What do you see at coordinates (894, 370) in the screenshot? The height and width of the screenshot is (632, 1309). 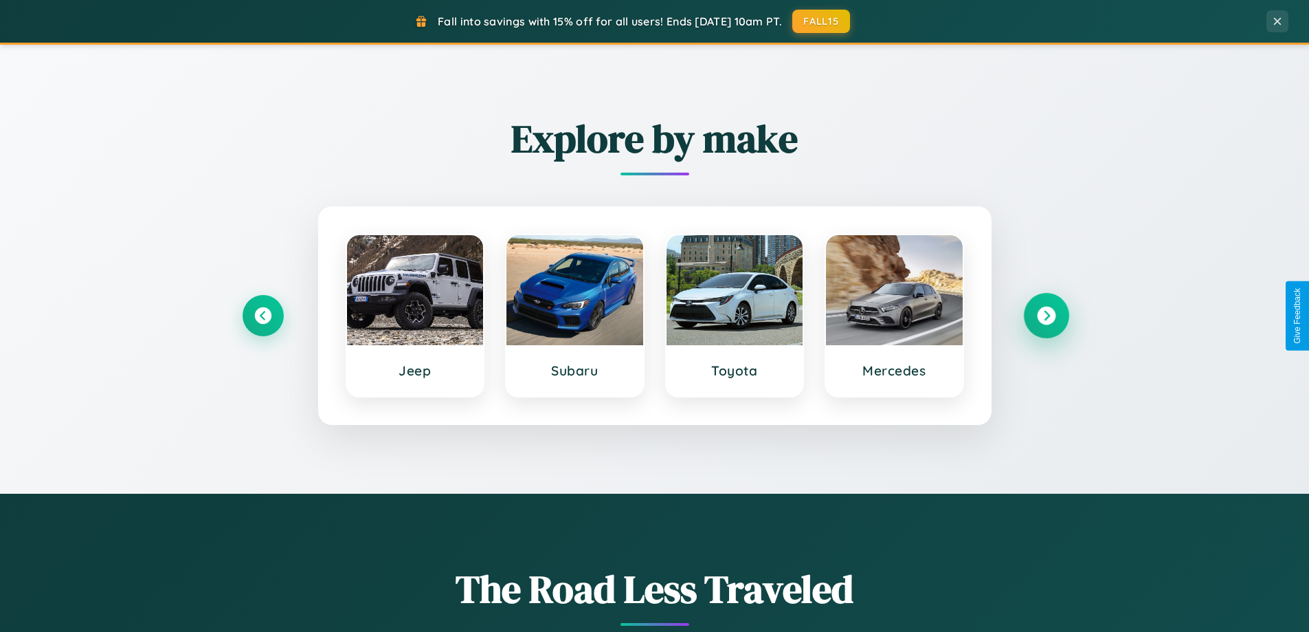 I see `h3: Mercedes` at bounding box center [894, 370].